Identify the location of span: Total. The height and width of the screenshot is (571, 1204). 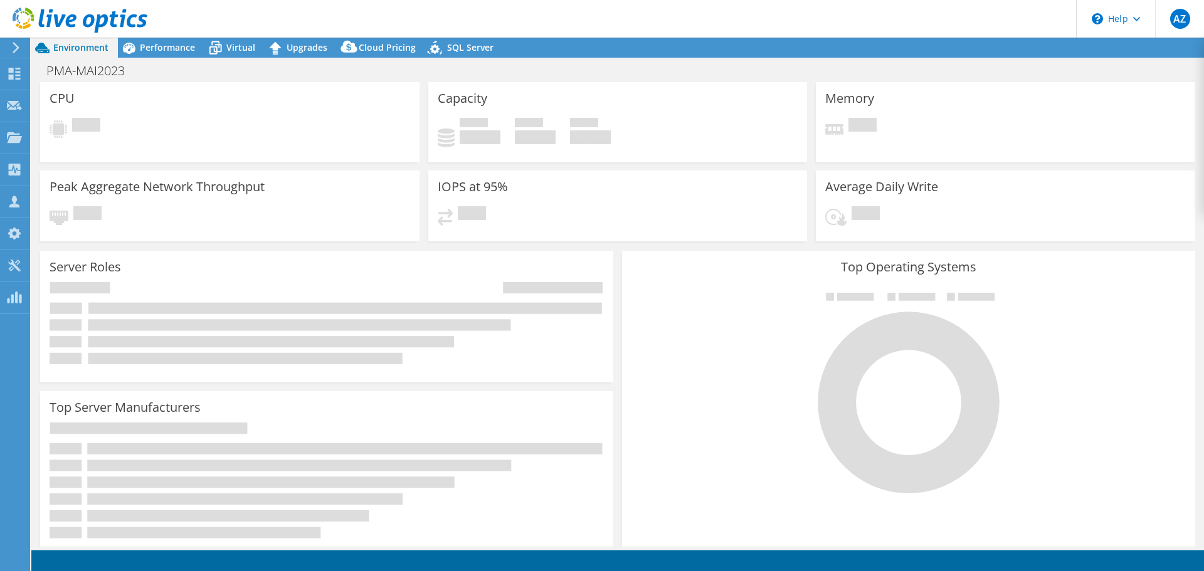
(584, 124).